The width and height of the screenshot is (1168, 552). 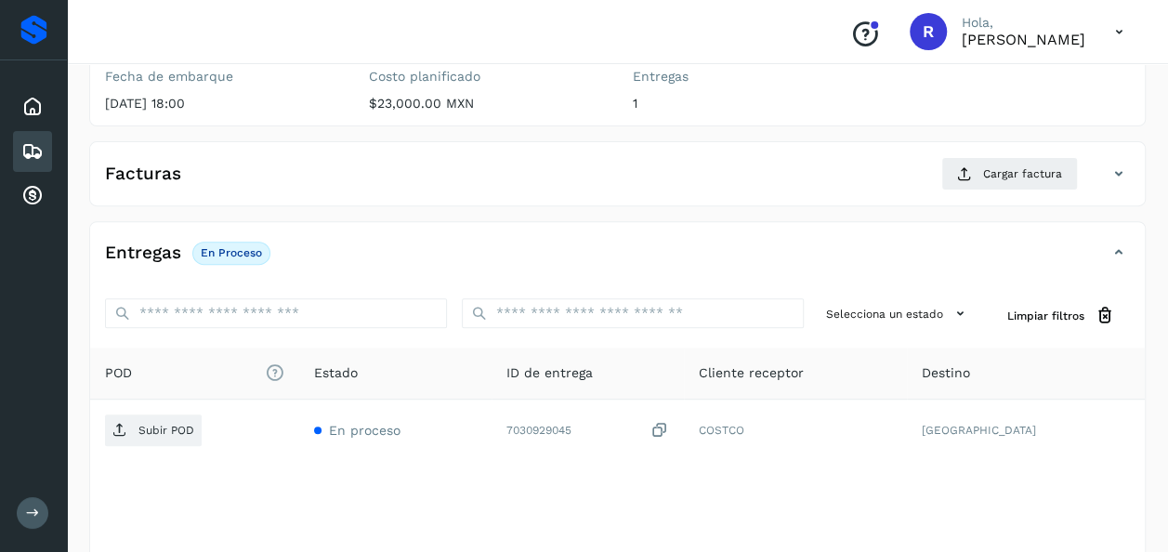 What do you see at coordinates (486, 103) in the screenshot?
I see `p: $23,000.00 MXN` at bounding box center [486, 103].